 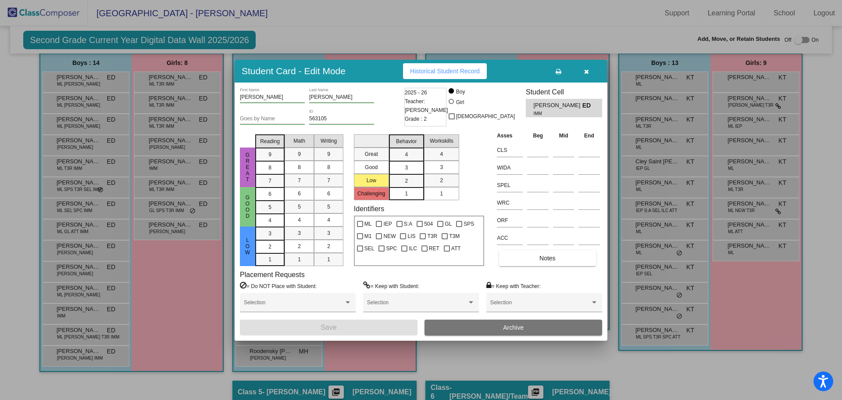 I want to click on button: Historical Student Record, so click(x=445, y=71).